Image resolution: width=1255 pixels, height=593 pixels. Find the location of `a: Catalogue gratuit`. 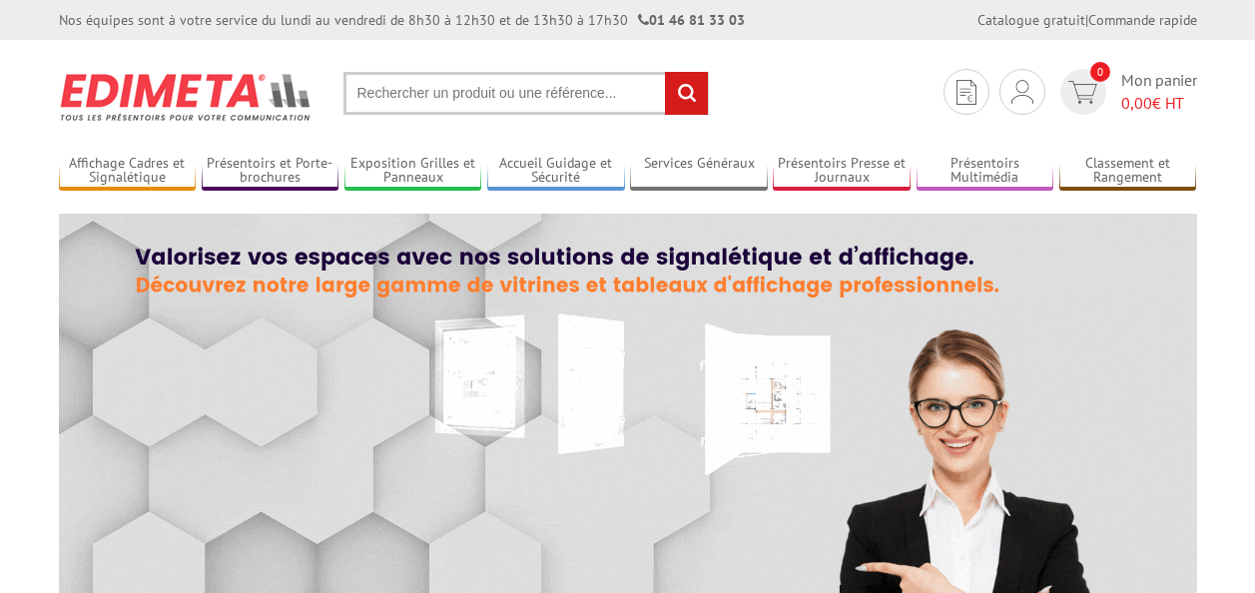

a: Catalogue gratuit is located at coordinates (1031, 20).